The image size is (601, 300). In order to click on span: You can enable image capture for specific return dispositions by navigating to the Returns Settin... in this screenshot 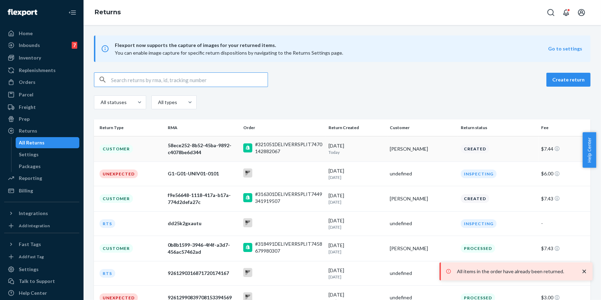, I will do `click(229, 53)`.